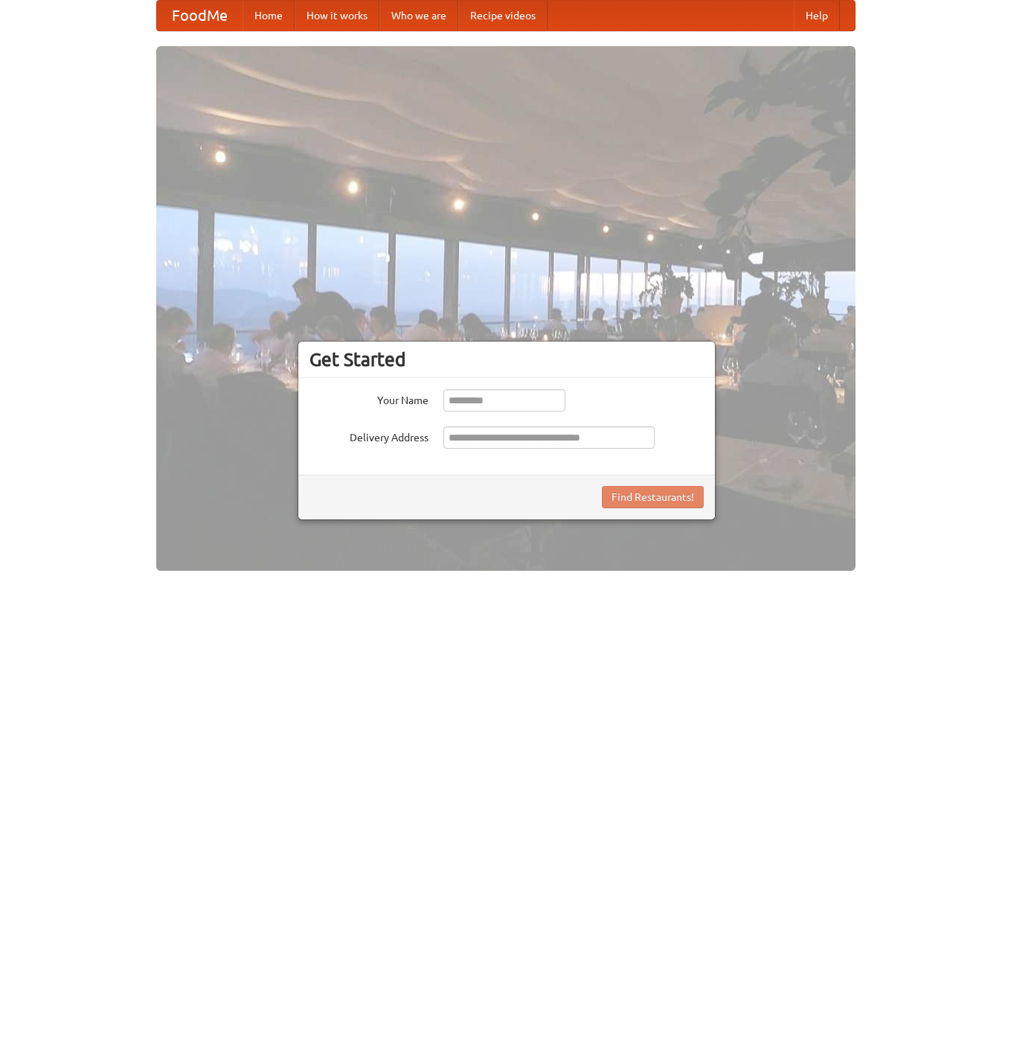 This screenshot has width=1011, height=1053. What do you see at coordinates (652, 497) in the screenshot?
I see `button: Find Restaurants!` at bounding box center [652, 497].